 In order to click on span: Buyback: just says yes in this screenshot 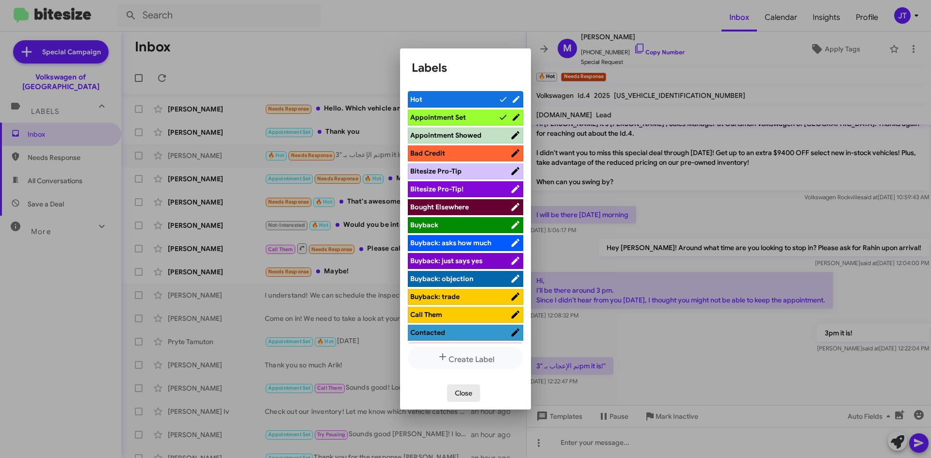, I will do `click(446, 261)`.